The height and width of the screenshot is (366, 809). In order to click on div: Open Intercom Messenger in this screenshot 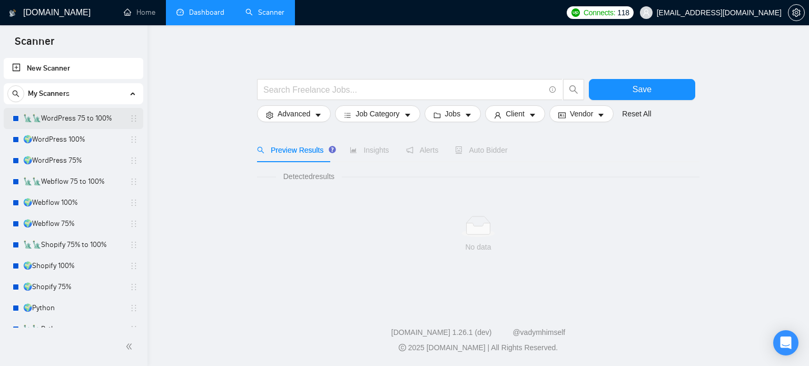, I will do `click(786, 343)`.